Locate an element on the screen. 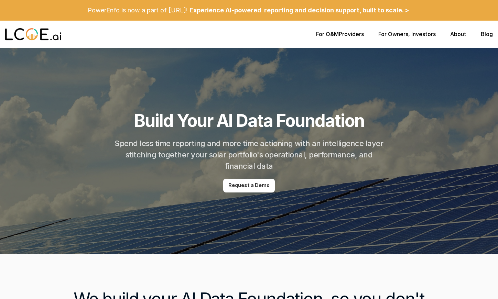  p: , Investors is located at coordinates (407, 34).